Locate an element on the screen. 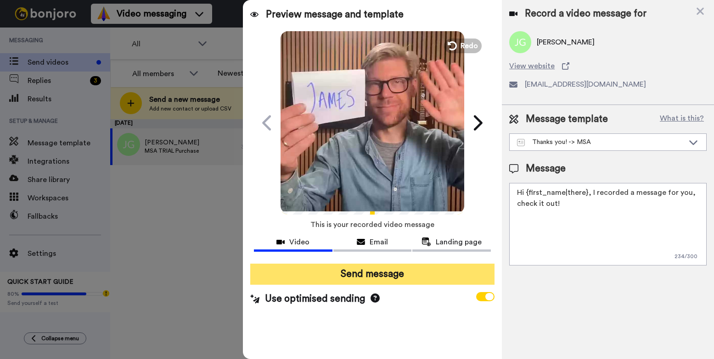 The image size is (714, 359). span: Email is located at coordinates (379, 242).